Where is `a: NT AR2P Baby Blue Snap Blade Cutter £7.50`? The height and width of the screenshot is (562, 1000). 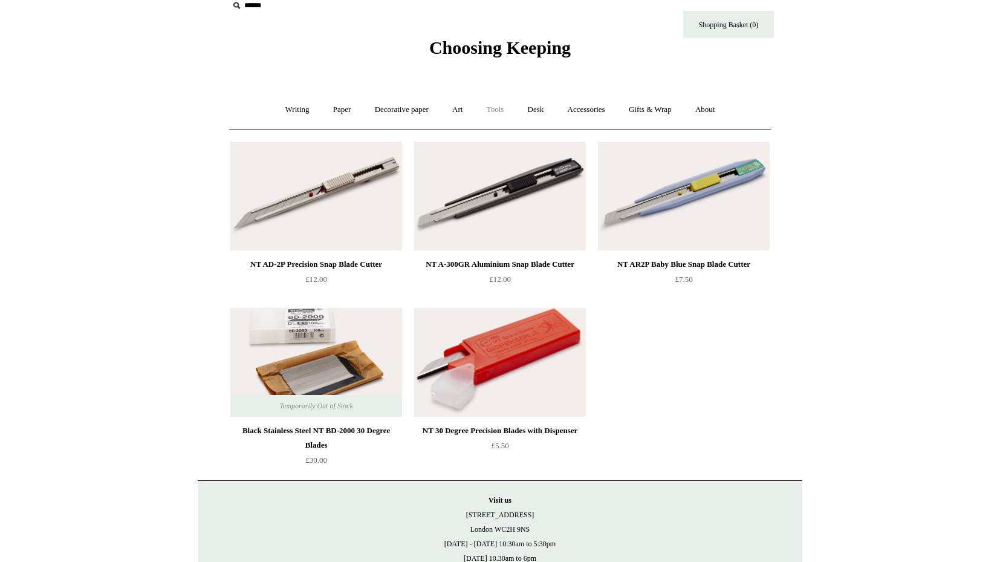 a: NT AR2P Baby Blue Snap Blade Cutter £7.50 is located at coordinates (684, 282).